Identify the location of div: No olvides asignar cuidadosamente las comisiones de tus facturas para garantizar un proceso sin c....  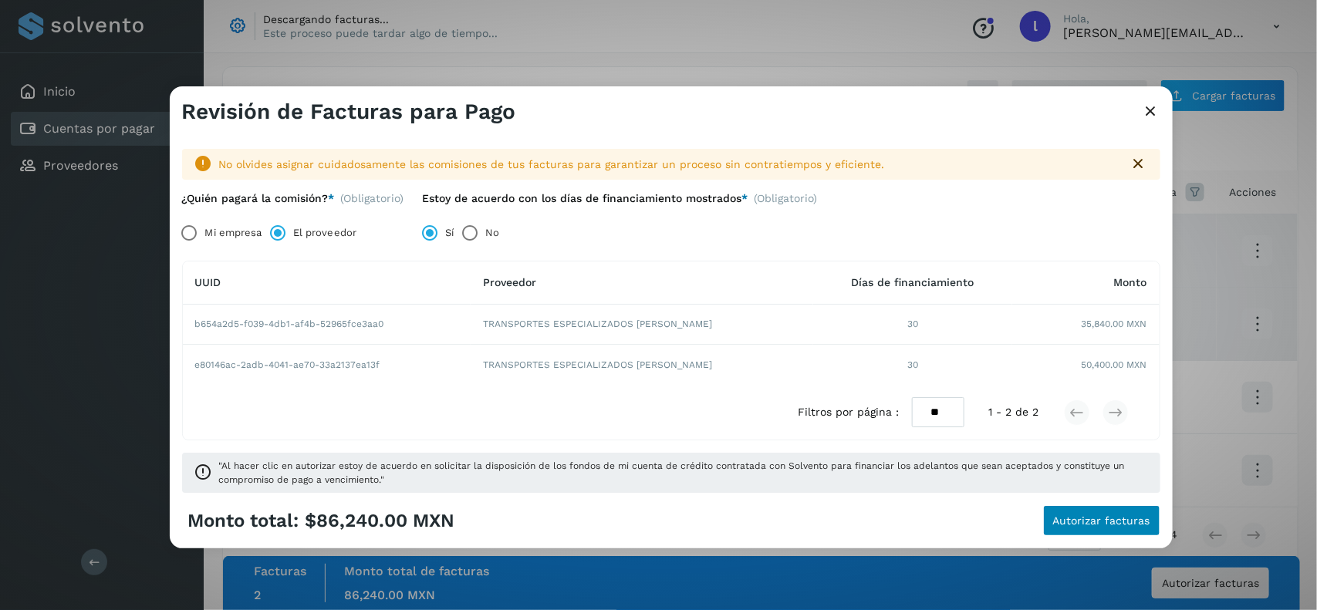
(668, 164).